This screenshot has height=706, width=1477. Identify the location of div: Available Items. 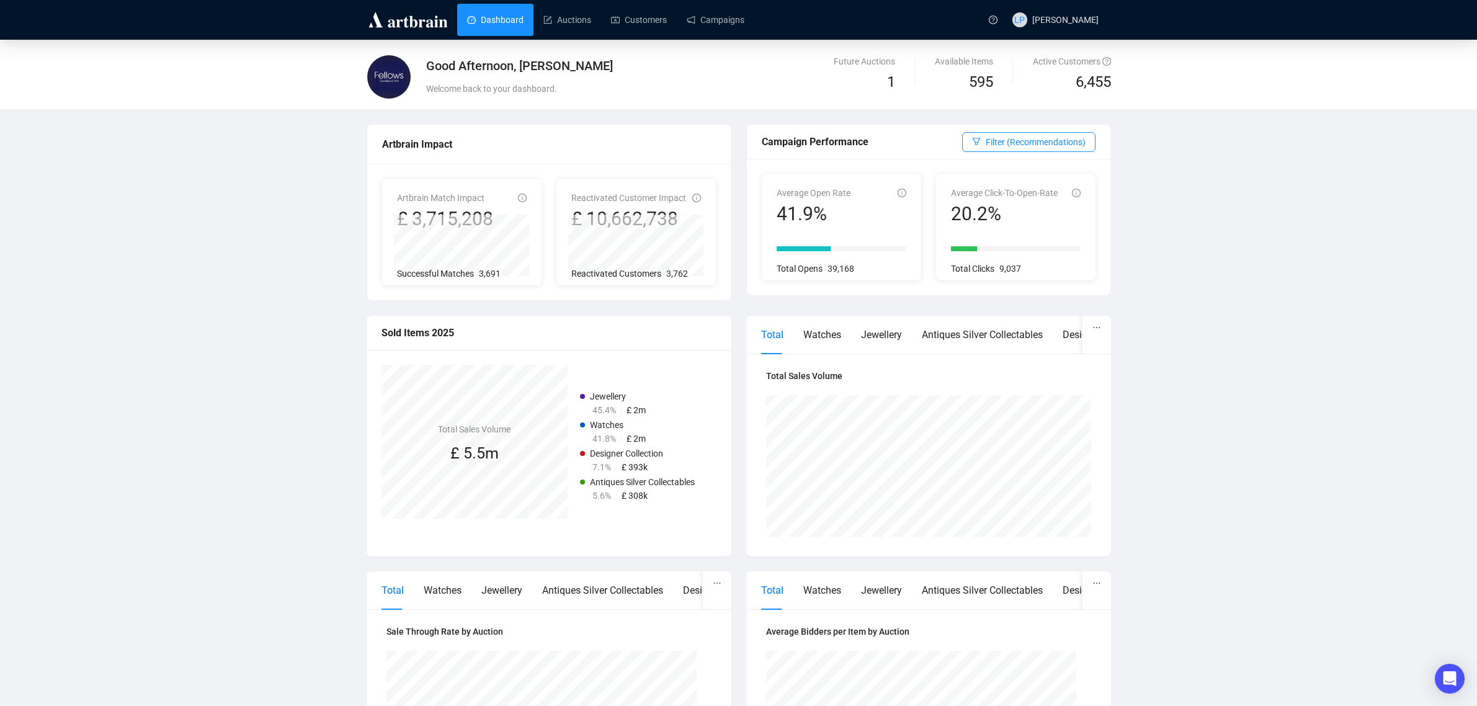
(964, 61).